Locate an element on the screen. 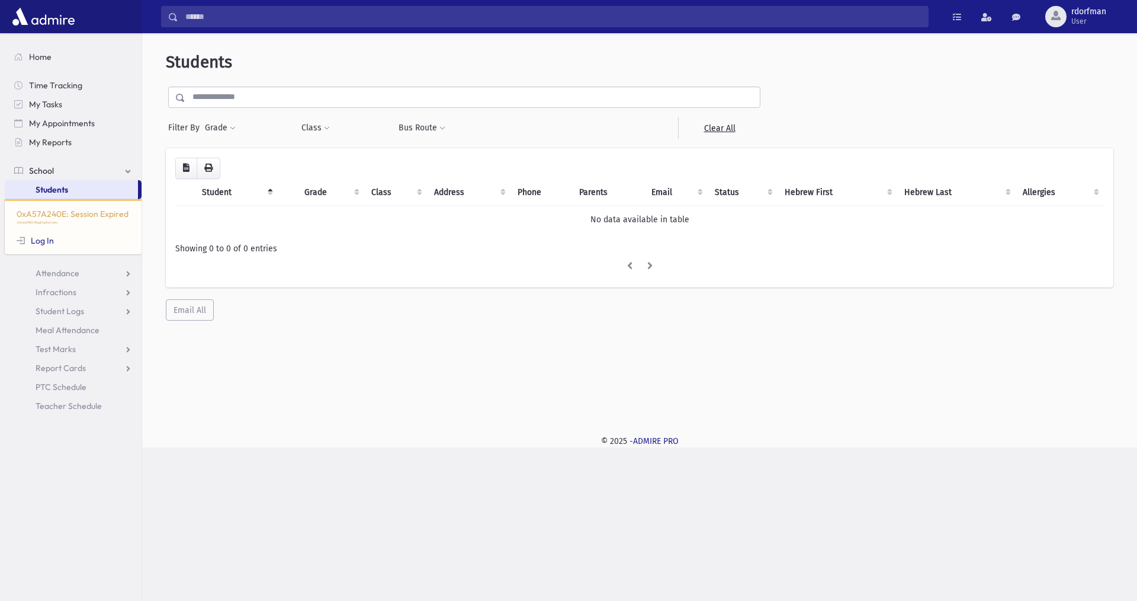 The height and width of the screenshot is (601, 1137). th: Address: activate to sort column ascending is located at coordinates (468, 192).